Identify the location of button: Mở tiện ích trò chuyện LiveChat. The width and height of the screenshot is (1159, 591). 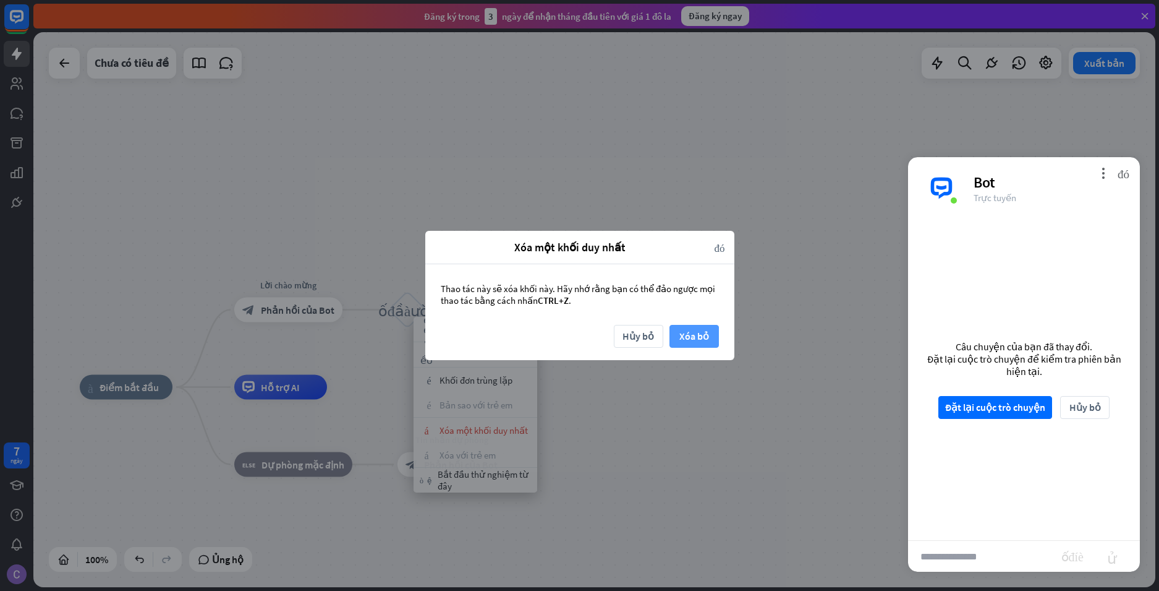
(28, 23).